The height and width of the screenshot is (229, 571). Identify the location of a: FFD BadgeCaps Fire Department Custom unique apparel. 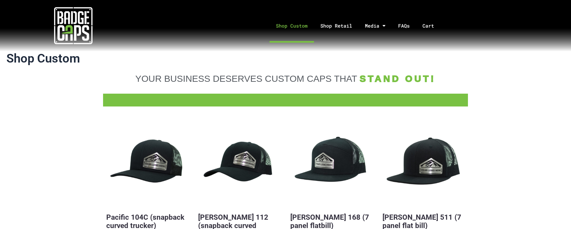
(286, 98).